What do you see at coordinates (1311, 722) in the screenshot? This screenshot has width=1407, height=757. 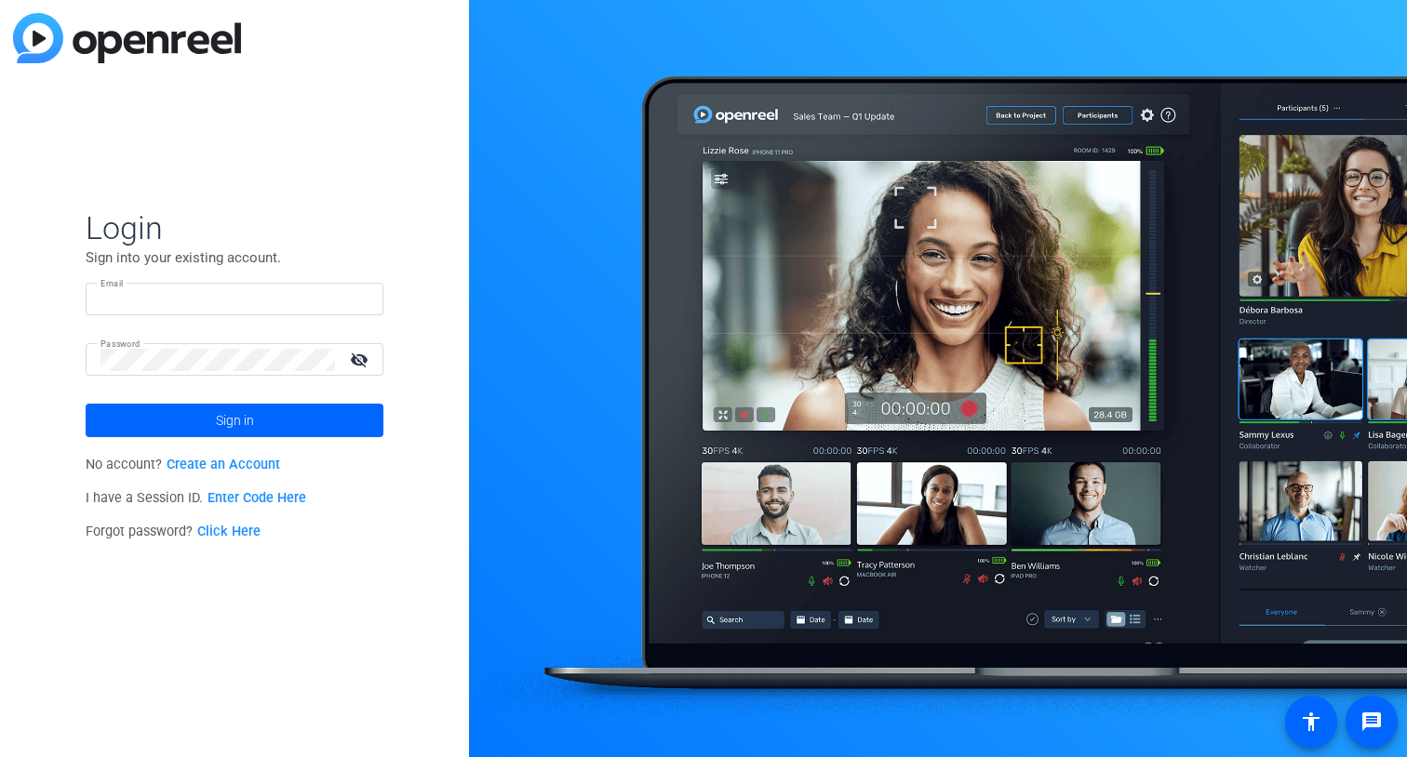 I see `mat-icon: accessibility` at bounding box center [1311, 722].